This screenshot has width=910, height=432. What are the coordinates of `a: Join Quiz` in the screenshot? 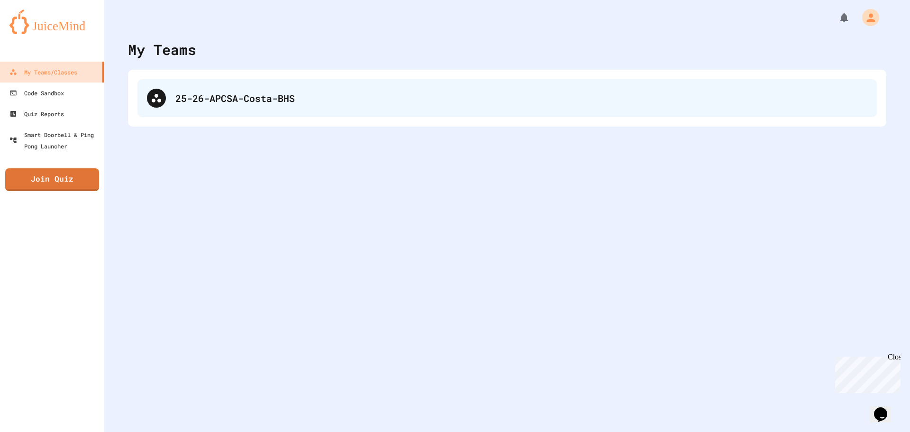 It's located at (52, 180).